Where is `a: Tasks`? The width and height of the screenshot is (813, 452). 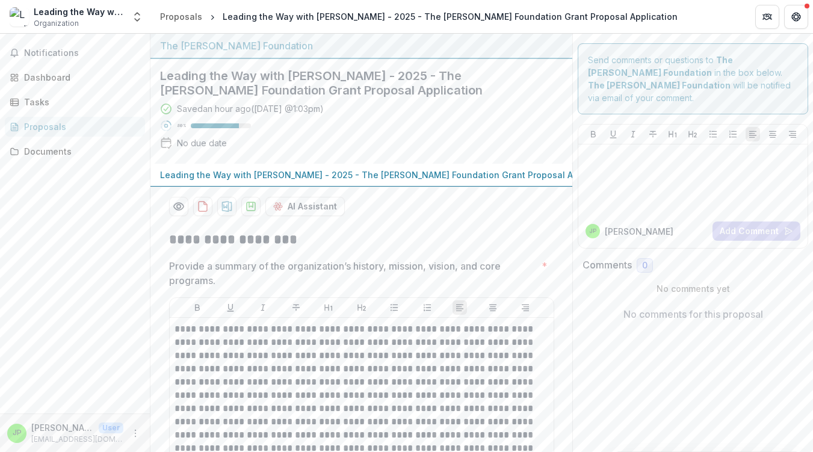 a: Tasks is located at coordinates (75, 102).